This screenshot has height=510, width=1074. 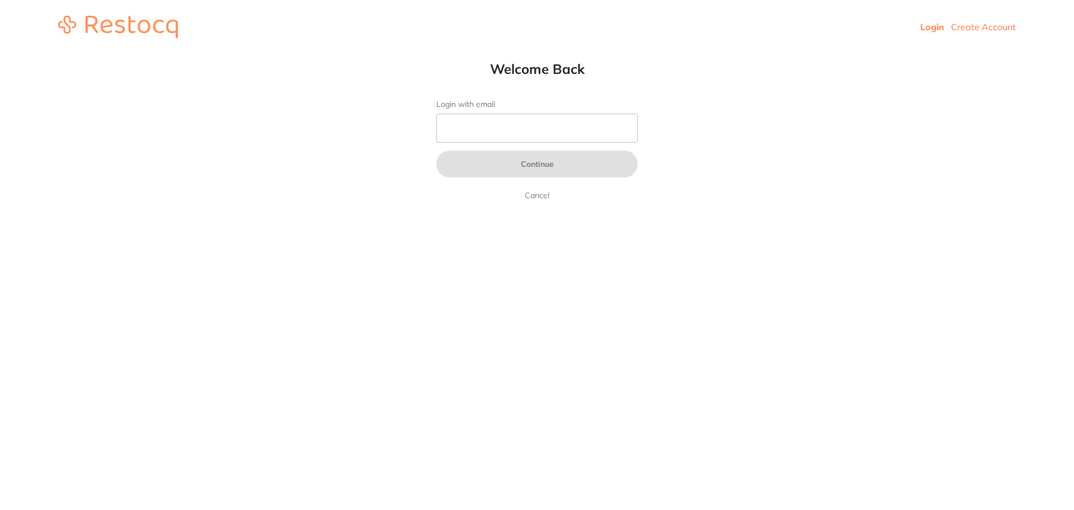 What do you see at coordinates (537, 69) in the screenshot?
I see `h1: Welcome Back` at bounding box center [537, 69].